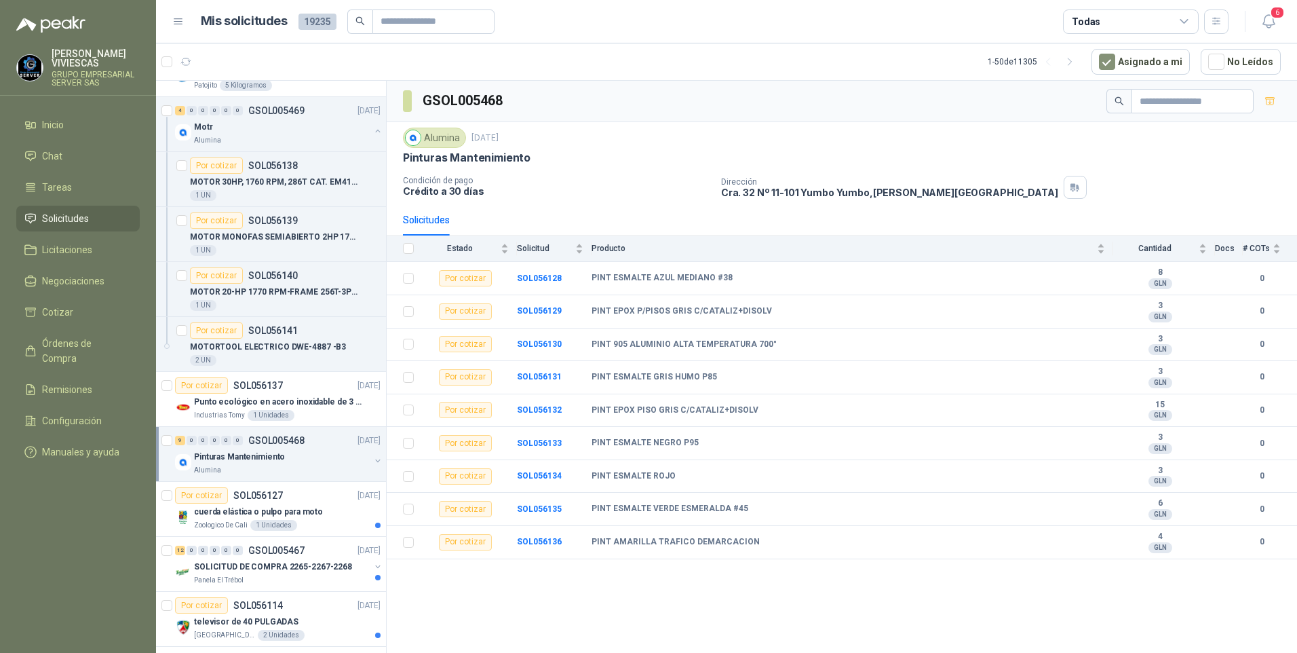  Describe the element at coordinates (53, 125) in the screenshot. I see `span: Inicio` at that location.